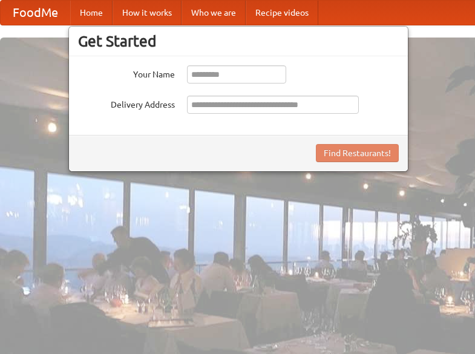  Describe the element at coordinates (127, 103) in the screenshot. I see `label: Delivery Address` at that location.